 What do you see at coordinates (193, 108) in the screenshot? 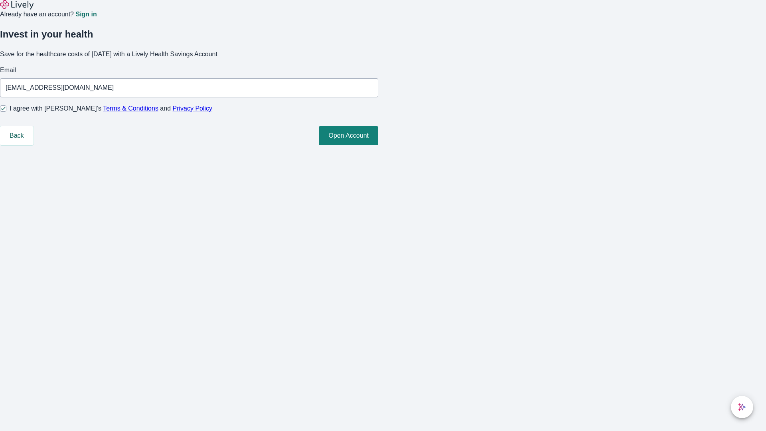
I see `a: Privacy Policy` at bounding box center [193, 108].